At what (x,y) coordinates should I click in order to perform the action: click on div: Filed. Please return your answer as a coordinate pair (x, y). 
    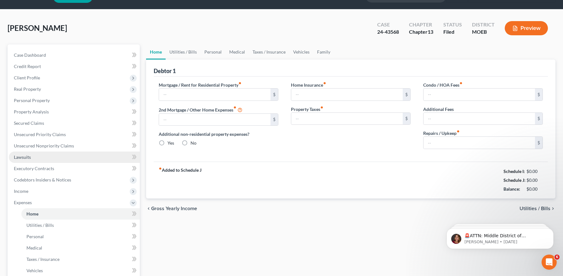
    Looking at the image, I should click on (453, 32).